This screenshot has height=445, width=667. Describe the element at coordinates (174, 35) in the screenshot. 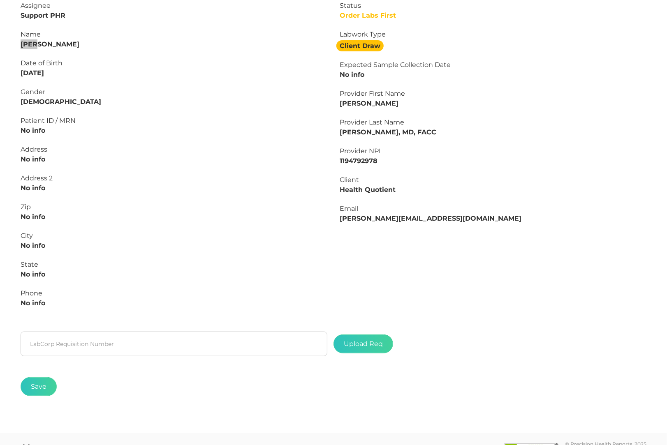

I see `div: Name` at that location.